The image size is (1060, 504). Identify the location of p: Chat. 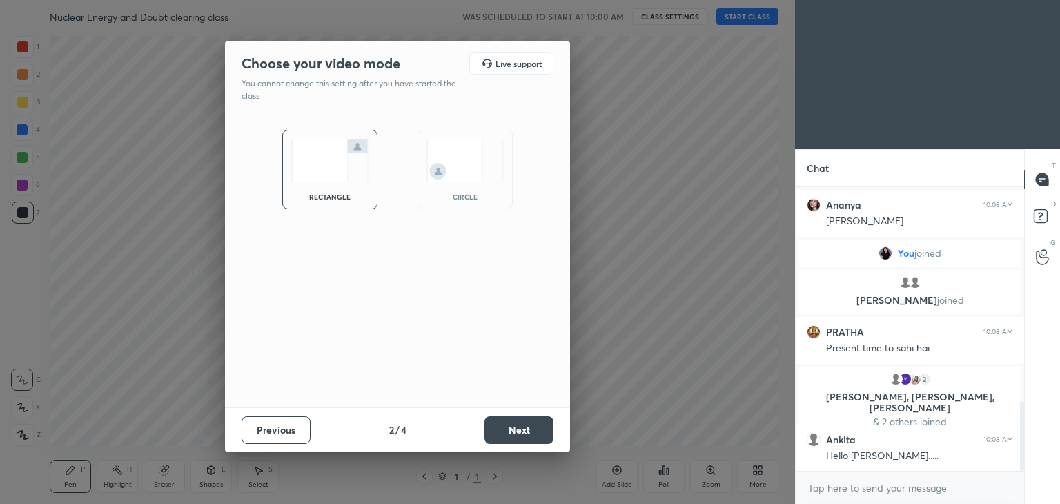
(818, 168).